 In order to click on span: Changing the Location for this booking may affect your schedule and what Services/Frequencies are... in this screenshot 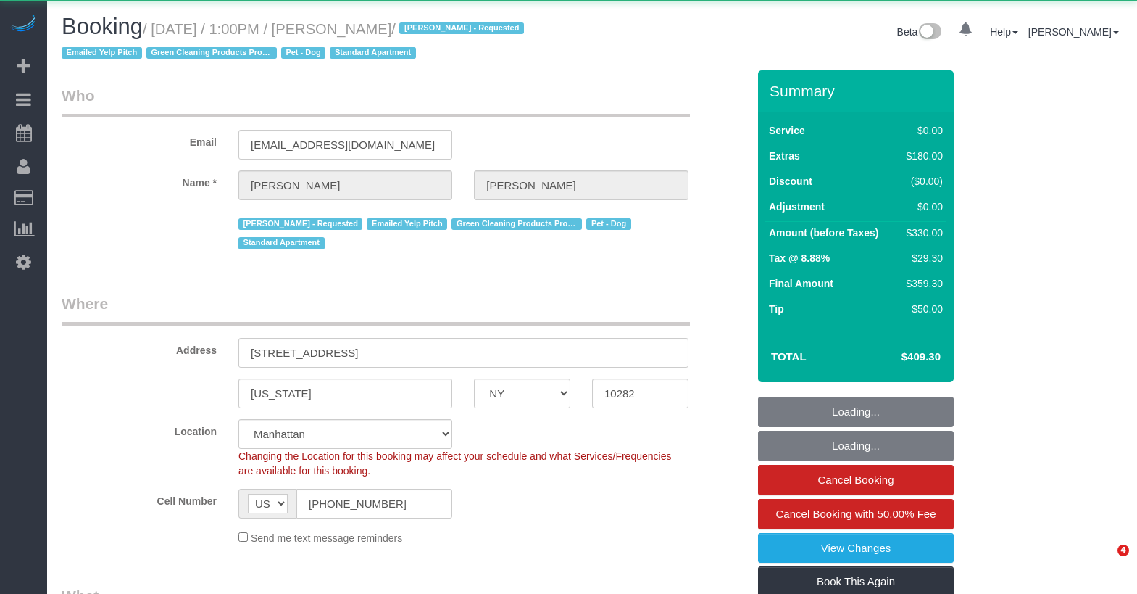, I will do `click(455, 463)`.